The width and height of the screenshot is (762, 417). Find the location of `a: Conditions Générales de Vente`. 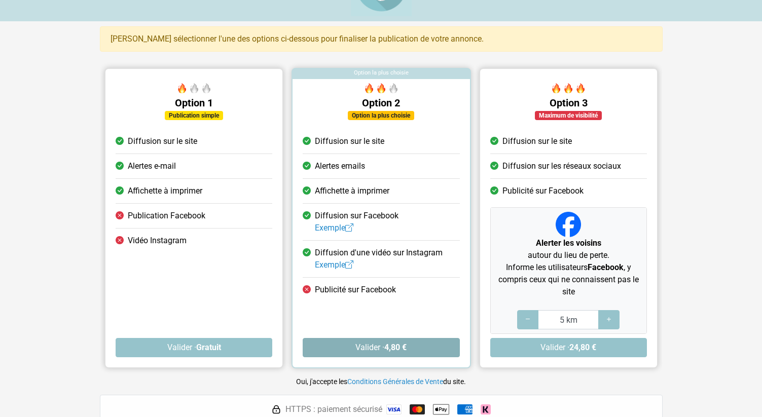

a: Conditions Générales de Vente is located at coordinates (395, 382).